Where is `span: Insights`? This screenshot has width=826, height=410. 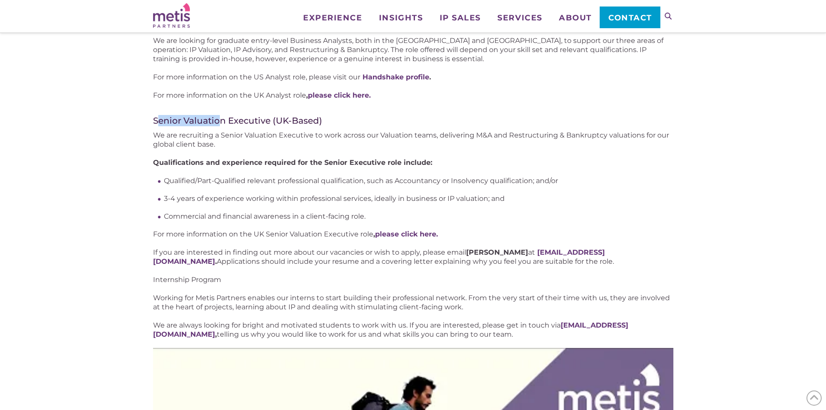 span: Insights is located at coordinates (400, 18).